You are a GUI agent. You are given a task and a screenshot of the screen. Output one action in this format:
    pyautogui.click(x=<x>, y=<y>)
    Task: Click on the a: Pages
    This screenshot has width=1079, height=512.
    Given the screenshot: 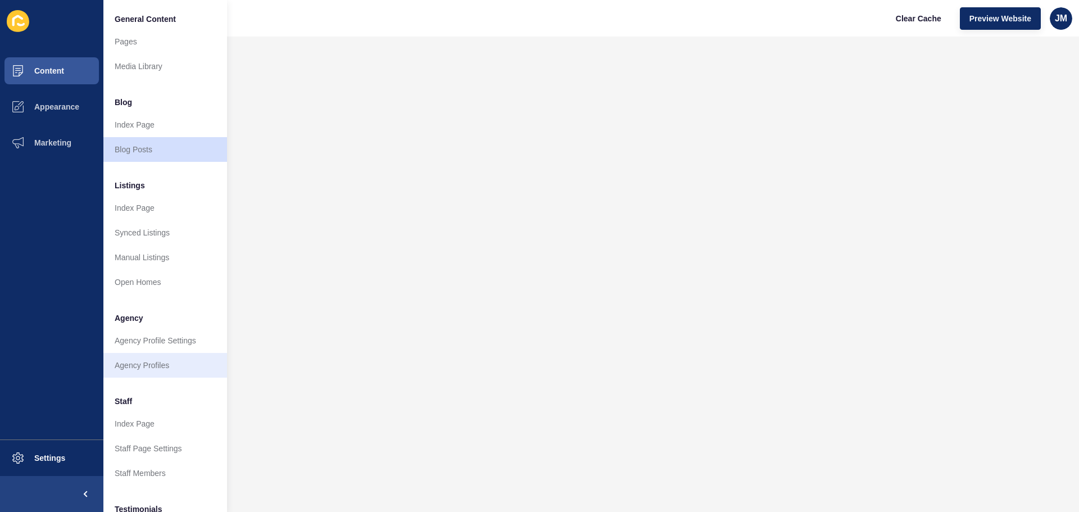 What is the action you would take?
    pyautogui.click(x=165, y=42)
    